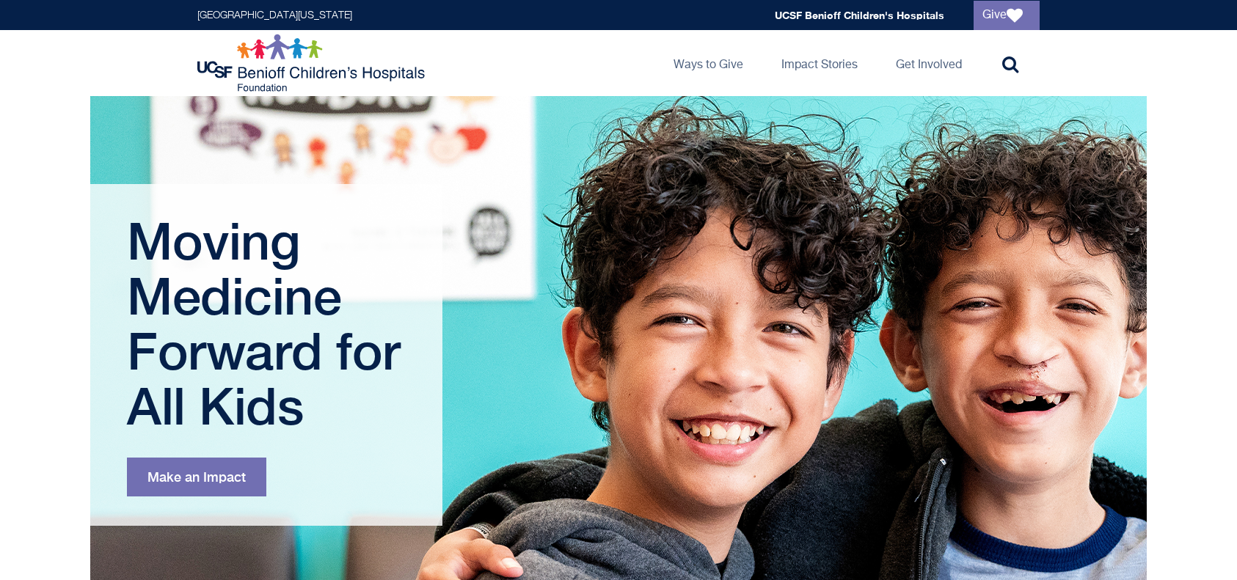  Describe the element at coordinates (708, 63) in the screenshot. I see `a: Ways to Give` at that location.